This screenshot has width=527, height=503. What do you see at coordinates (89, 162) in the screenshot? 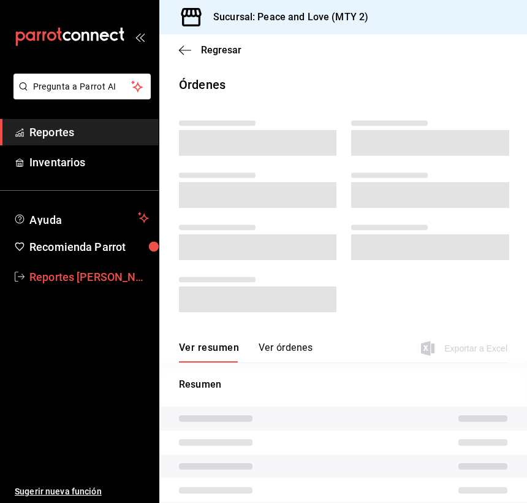
I see `span: Inventarios` at bounding box center [89, 162].